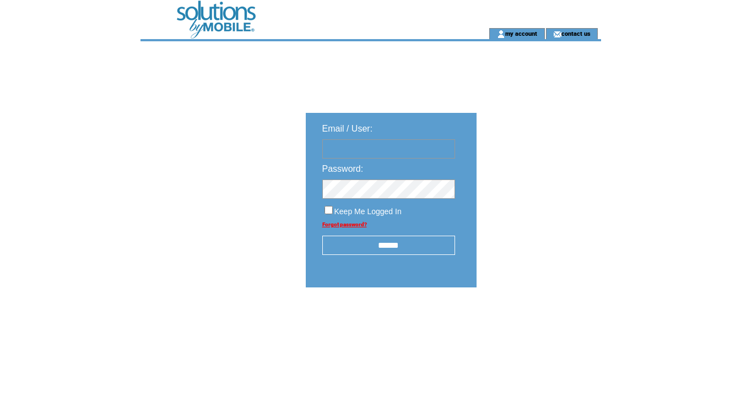  What do you see at coordinates (557, 34) in the screenshot?
I see `img: contact_us_icon.gif;jsessionid=E1F618EA5CE2A3E3A0AF93A8334048CF` at bounding box center [557, 34].